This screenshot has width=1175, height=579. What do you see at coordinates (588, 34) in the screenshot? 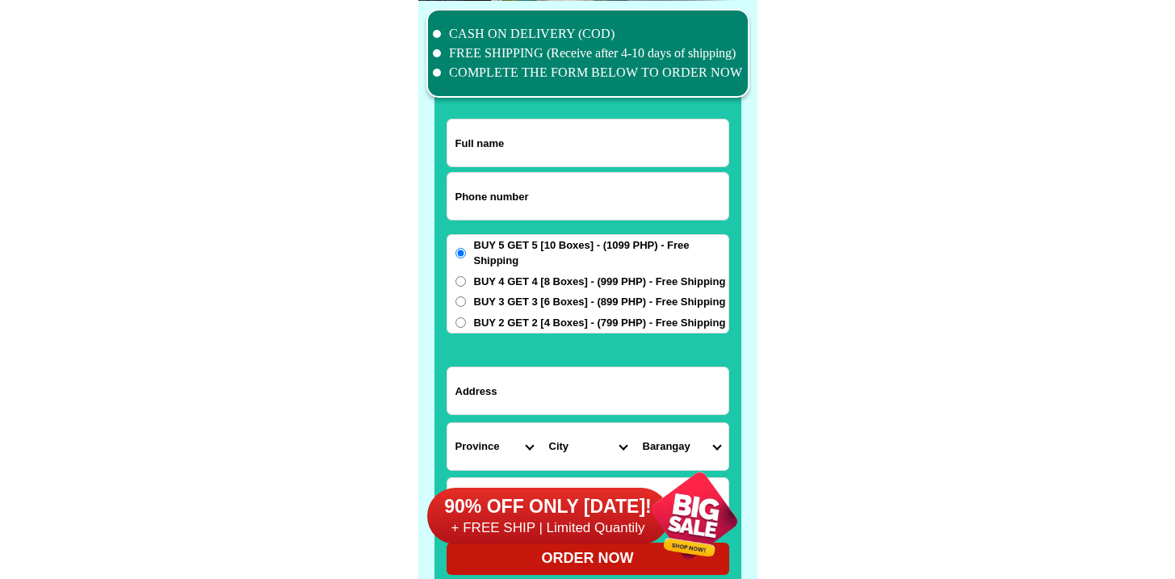
I see `li: CASH ON DELIVERY (COD)` at bounding box center [588, 34].